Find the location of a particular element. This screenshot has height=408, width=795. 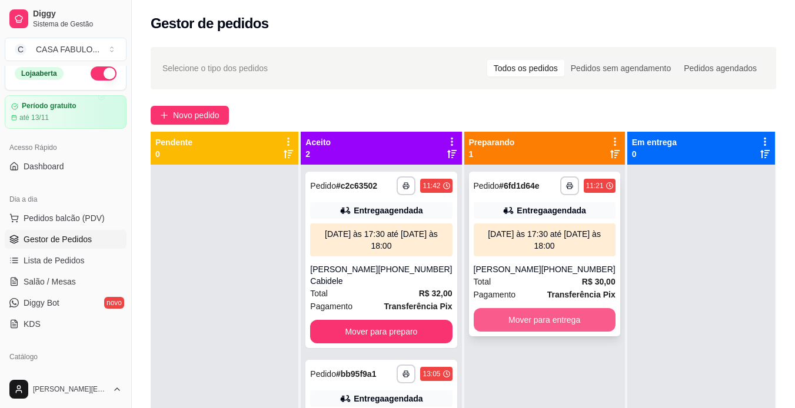

span: Lista de Pedidos is located at coordinates (54, 261).